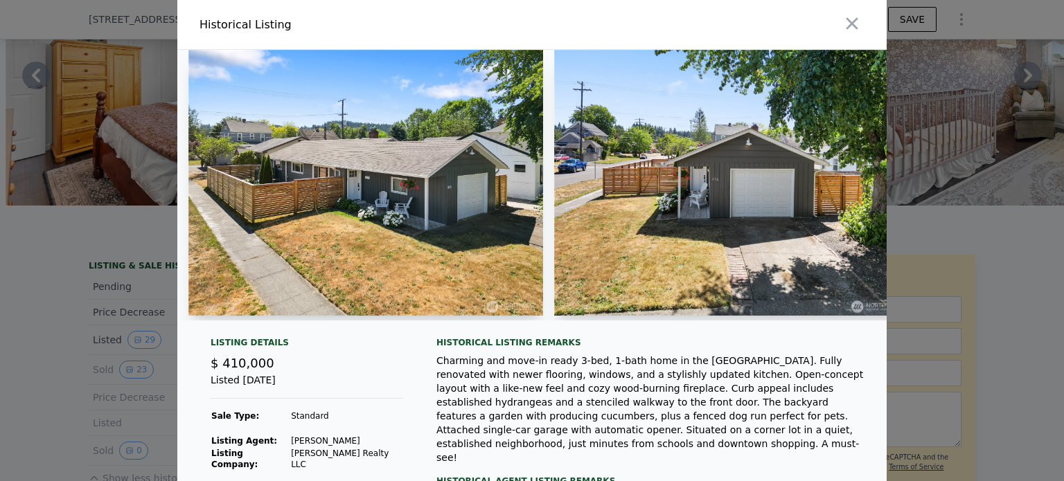 The height and width of the screenshot is (481, 1064). Describe the element at coordinates (650, 343) in the screenshot. I see `div: Historical Listing remarks` at that location.